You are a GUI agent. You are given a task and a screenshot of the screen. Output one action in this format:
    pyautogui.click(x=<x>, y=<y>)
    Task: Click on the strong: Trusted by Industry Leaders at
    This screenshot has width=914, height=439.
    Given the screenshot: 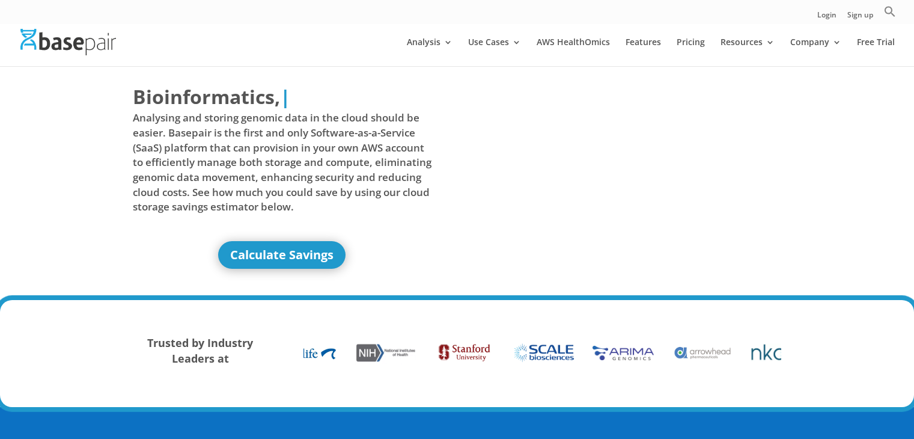 What is the action you would take?
    pyautogui.click(x=200, y=350)
    